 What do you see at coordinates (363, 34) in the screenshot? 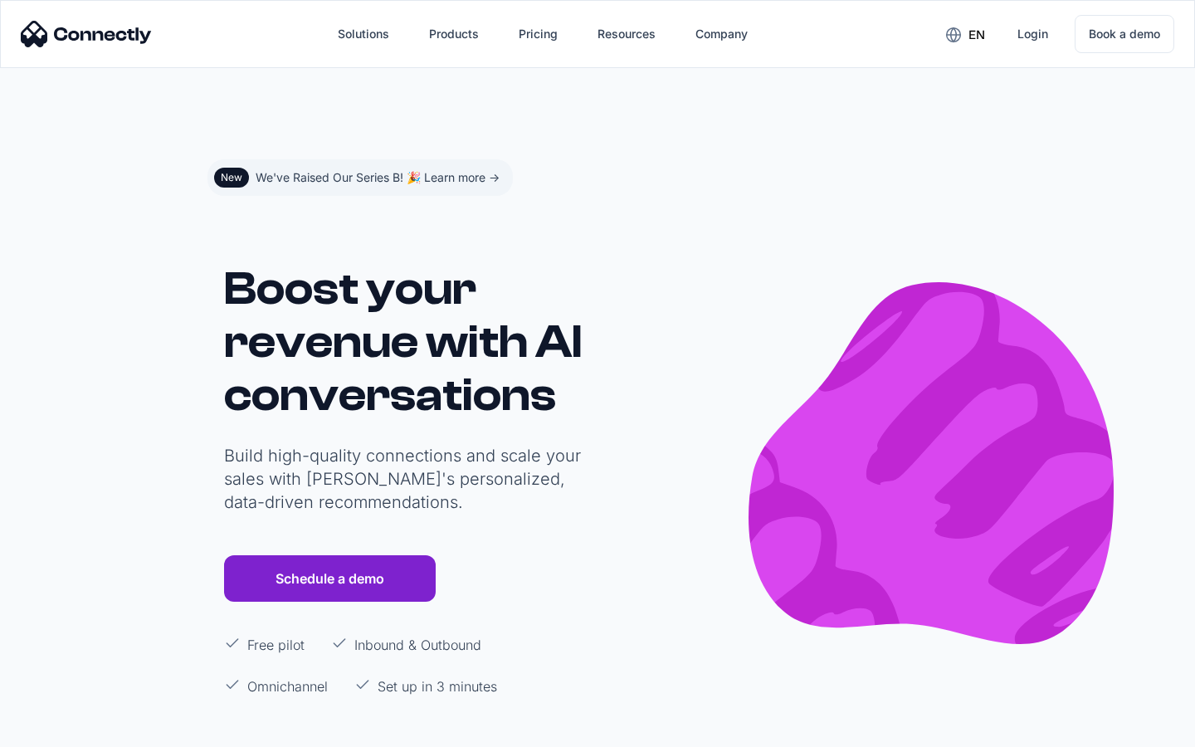
I see `div: Solutions` at bounding box center [363, 34].